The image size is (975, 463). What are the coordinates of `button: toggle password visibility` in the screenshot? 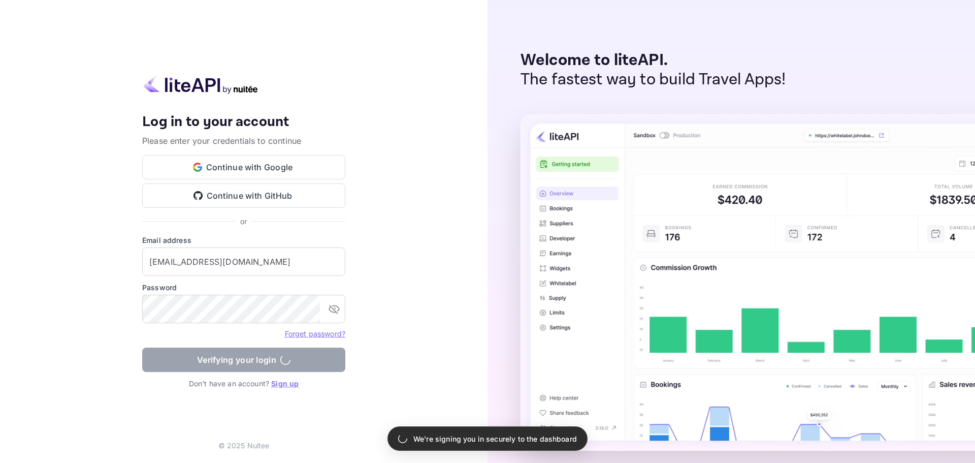 It's located at (334, 309).